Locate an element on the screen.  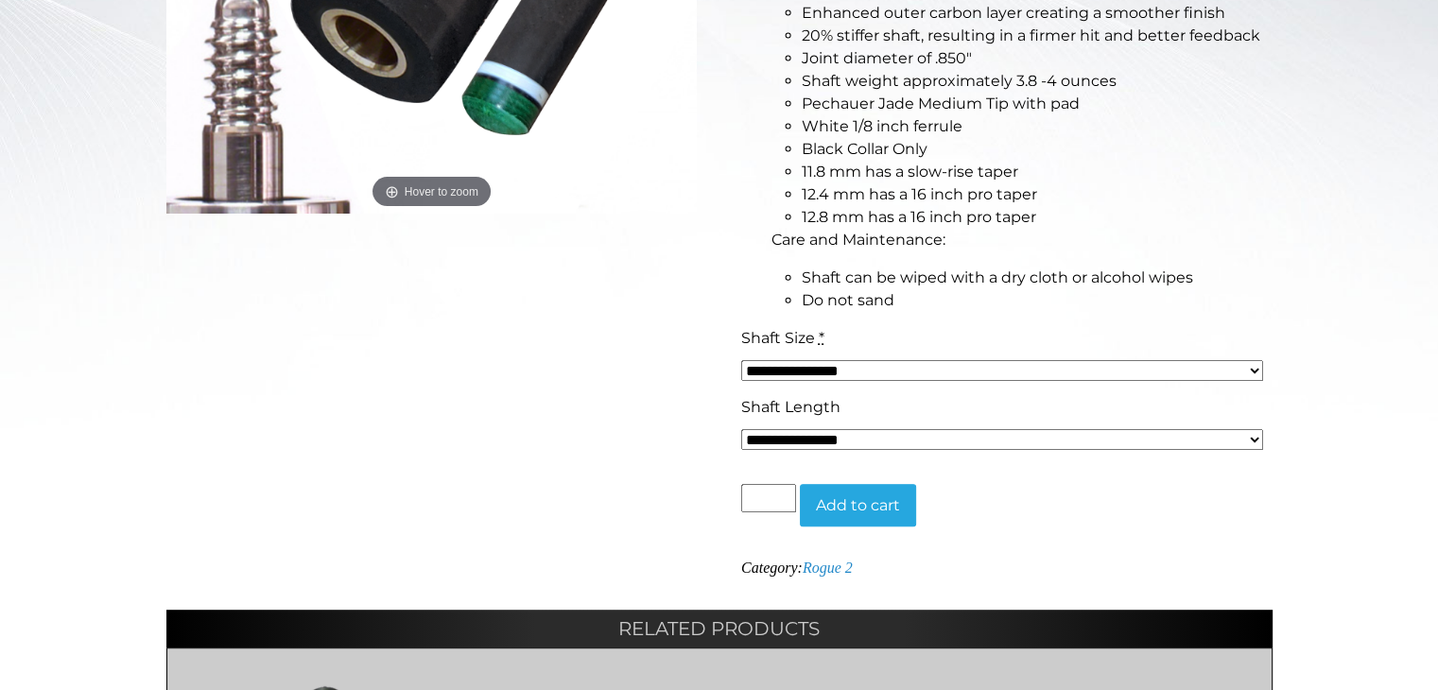
span: 12.4 mm has a 16 inch pro taper is located at coordinates (919, 194).